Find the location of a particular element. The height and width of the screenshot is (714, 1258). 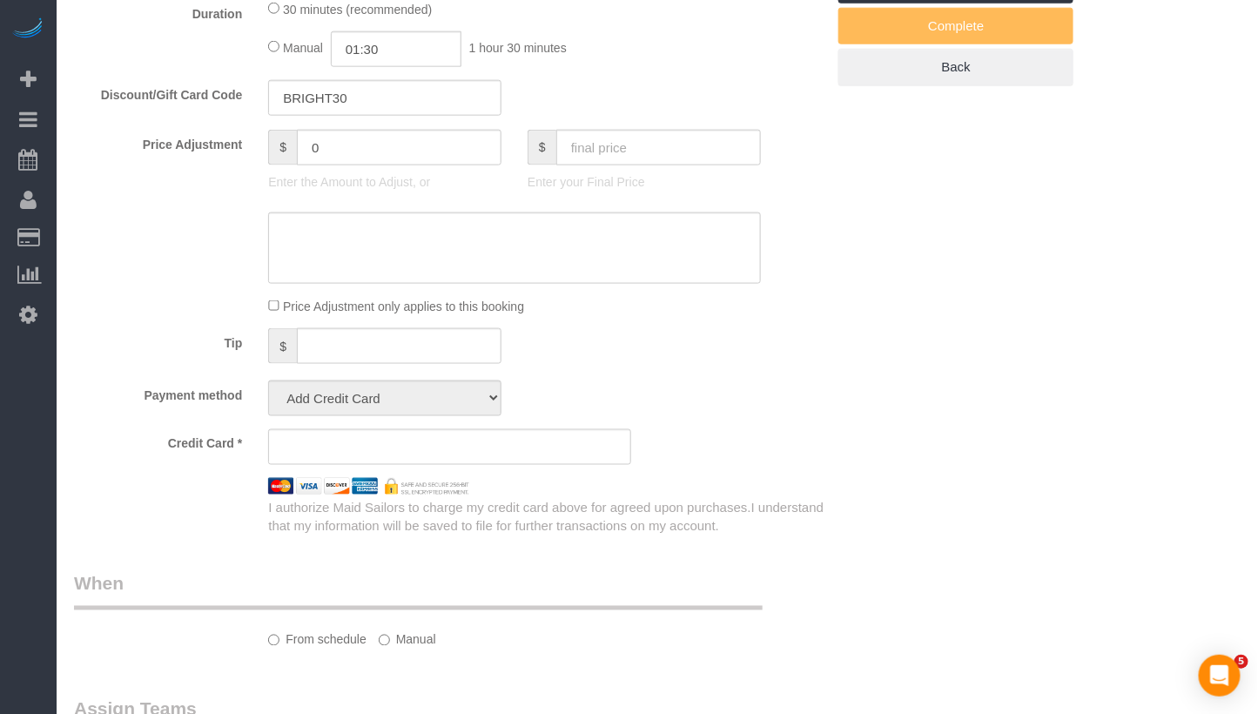

label: Manual is located at coordinates (407, 636).